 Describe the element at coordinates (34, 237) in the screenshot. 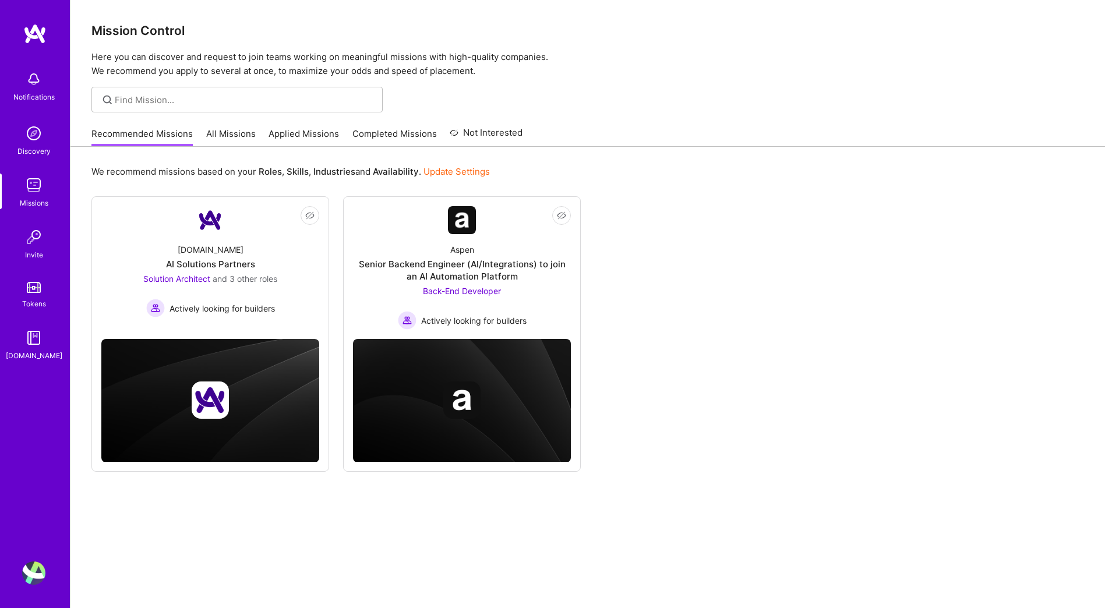

I see `img: Invite` at that location.